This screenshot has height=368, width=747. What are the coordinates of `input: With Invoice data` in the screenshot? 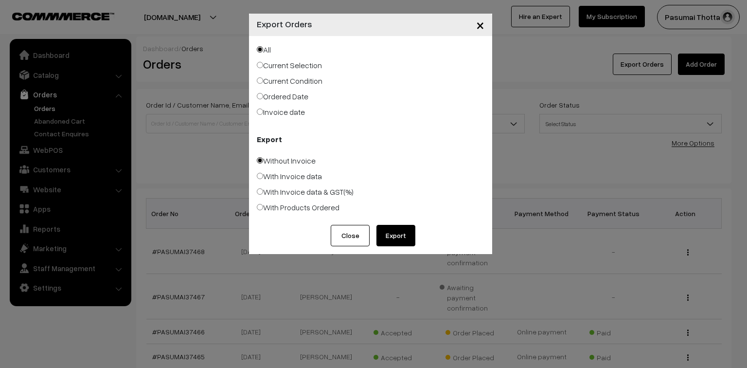 It's located at (260, 176).